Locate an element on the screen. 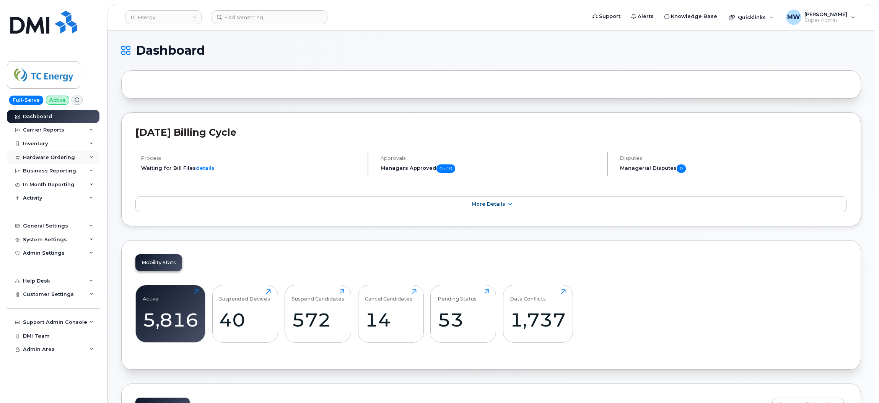 This screenshot has width=879, height=403. h4: Process is located at coordinates (251, 158).